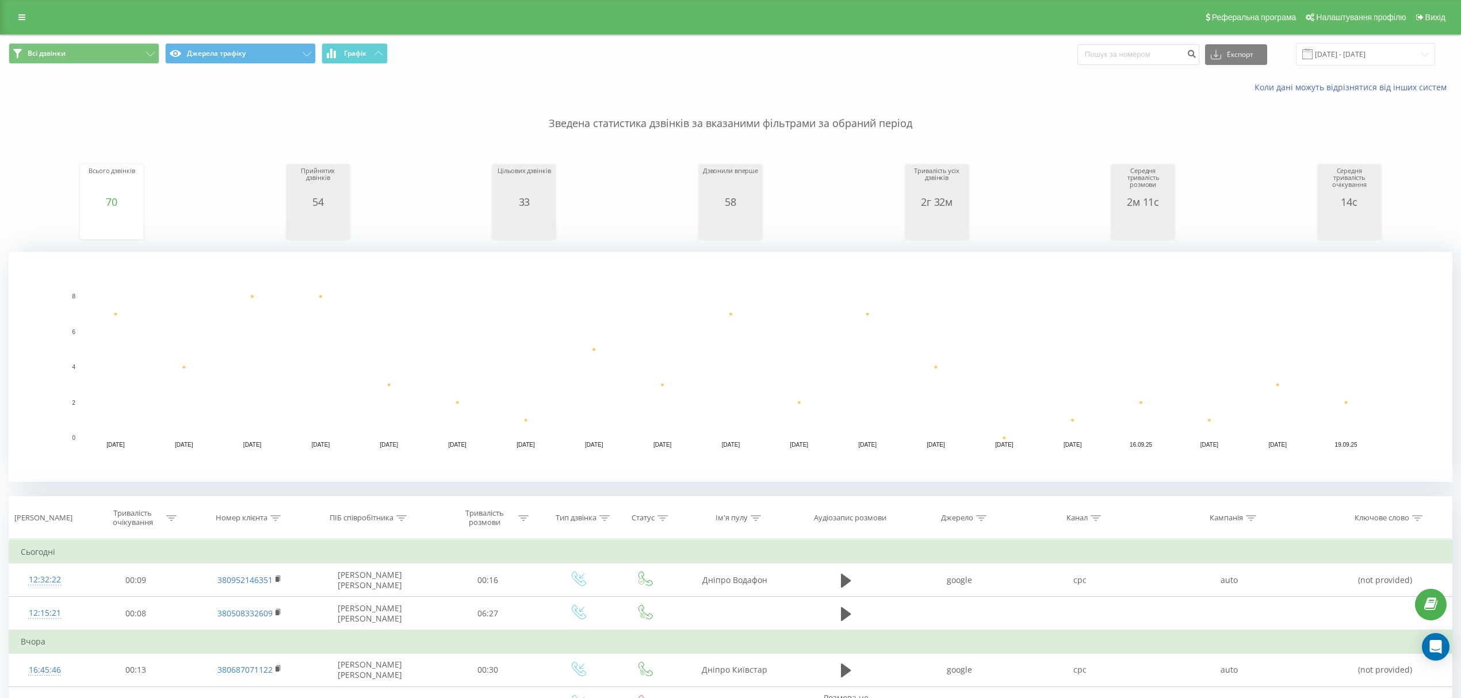 Image resolution: width=1461 pixels, height=698 pixels. Describe the element at coordinates (74, 296) in the screenshot. I see `text: 8` at that location.